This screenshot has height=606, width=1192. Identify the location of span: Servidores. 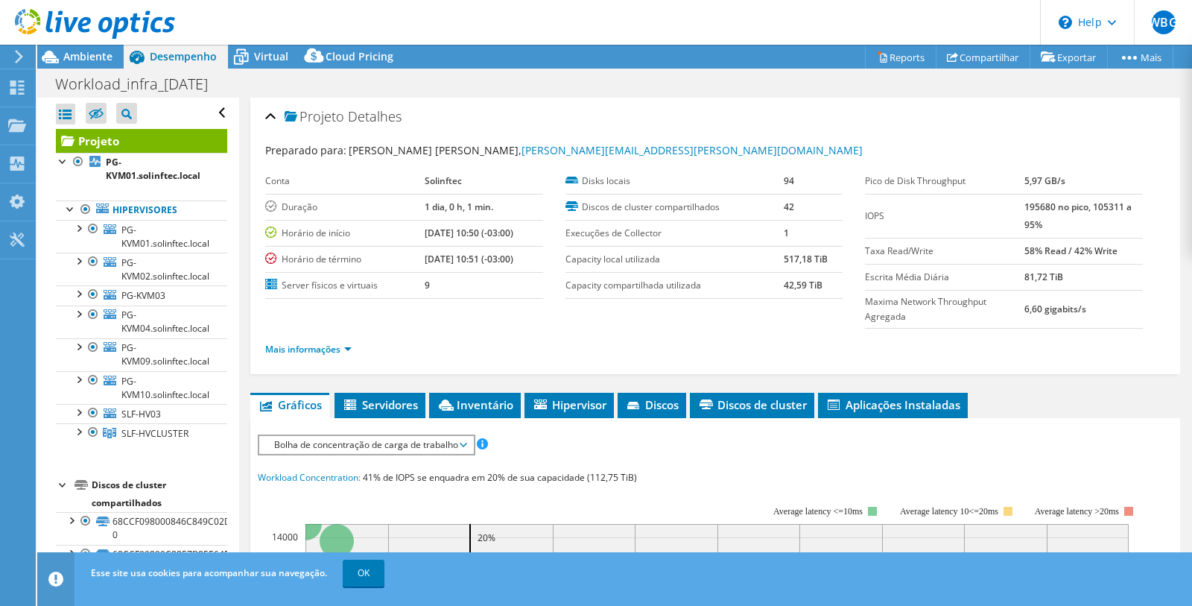
(380, 405).